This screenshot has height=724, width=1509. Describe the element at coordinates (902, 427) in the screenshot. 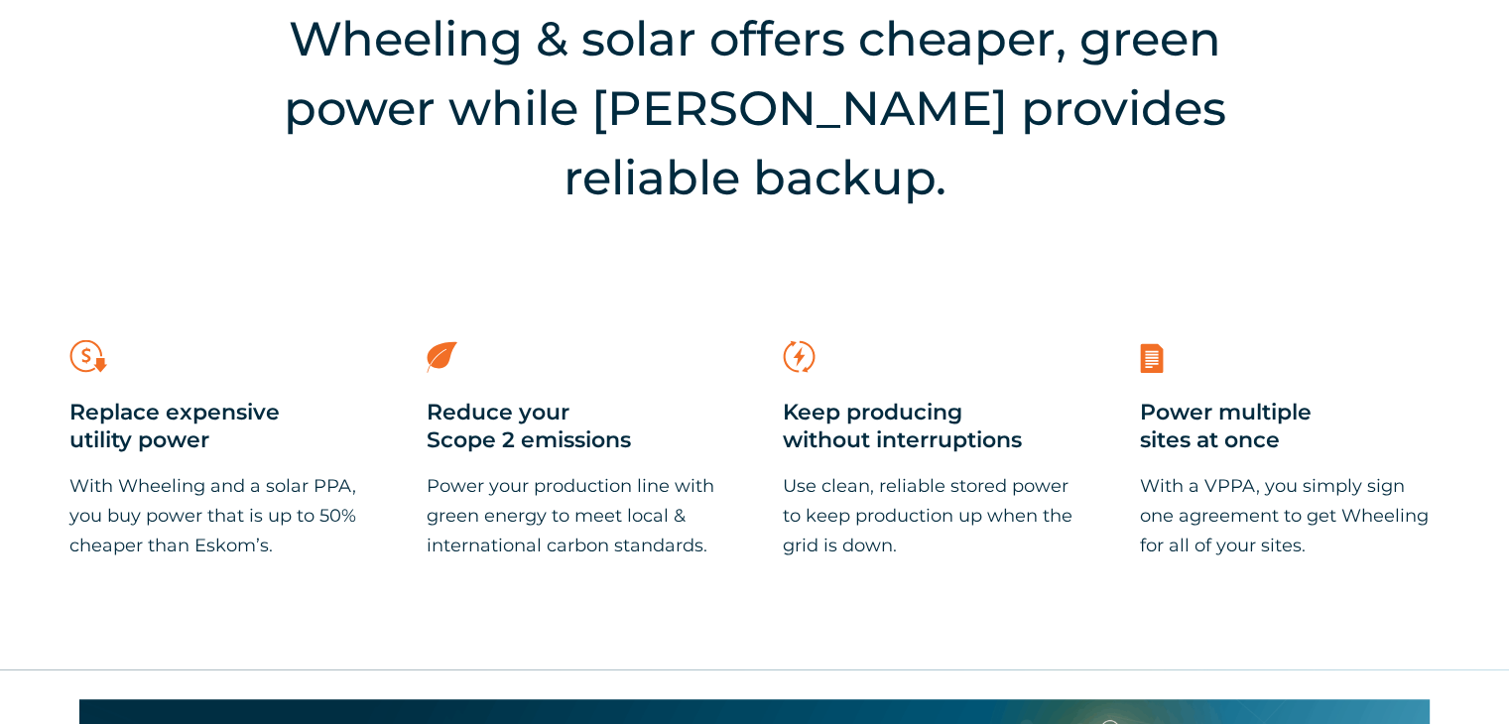

I see `span: Keep producing without interruptions` at that location.